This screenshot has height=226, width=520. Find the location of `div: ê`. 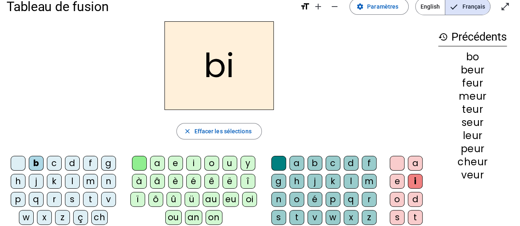

div: ê is located at coordinates (212, 182).